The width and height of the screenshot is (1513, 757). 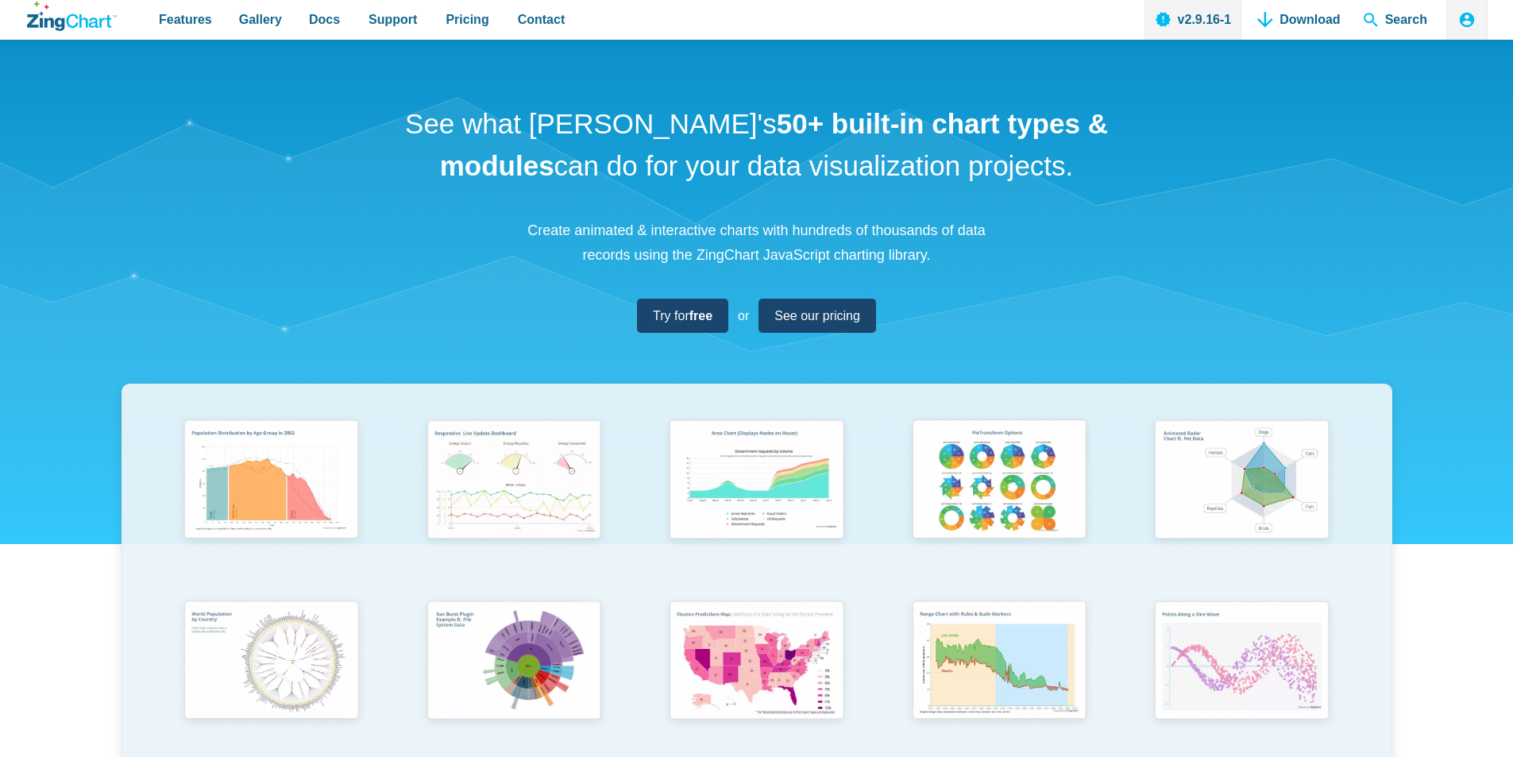 What do you see at coordinates (542, 19) in the screenshot?
I see `span: Contact` at bounding box center [542, 19].